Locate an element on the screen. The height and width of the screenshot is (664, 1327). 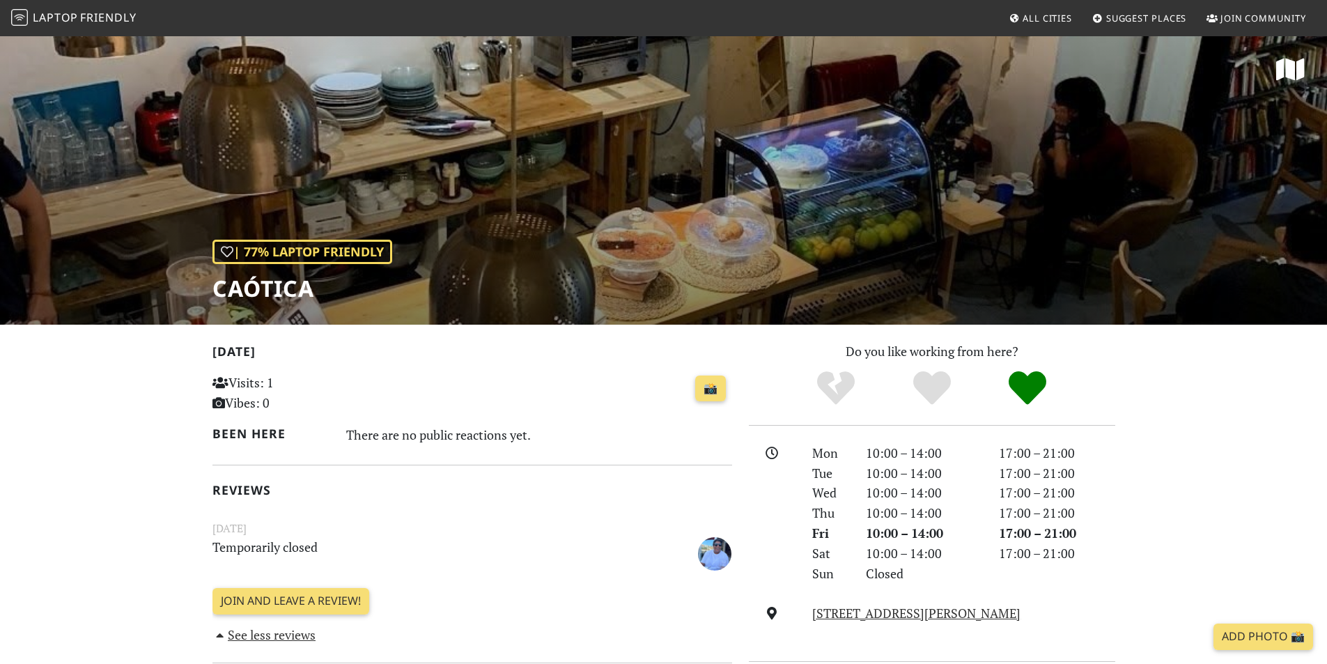
h1: Caótica is located at coordinates (302, 288).